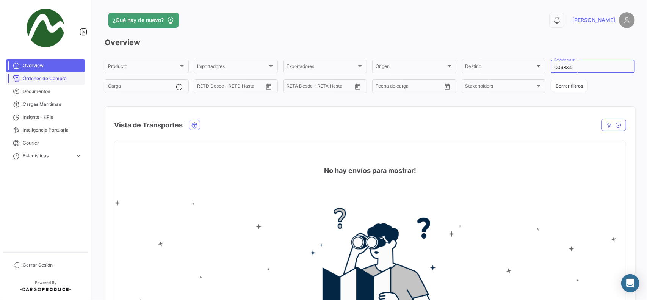 This screenshot has width=647, height=300. I want to click on a: Insights - KPIs, so click(46, 117).